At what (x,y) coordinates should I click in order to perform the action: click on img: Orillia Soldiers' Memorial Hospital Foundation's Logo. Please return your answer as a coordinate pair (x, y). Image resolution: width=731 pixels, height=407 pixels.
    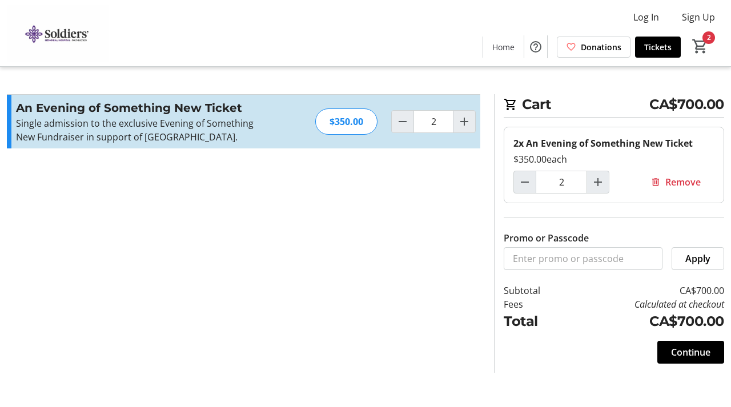
    Looking at the image, I should click on (58, 33).